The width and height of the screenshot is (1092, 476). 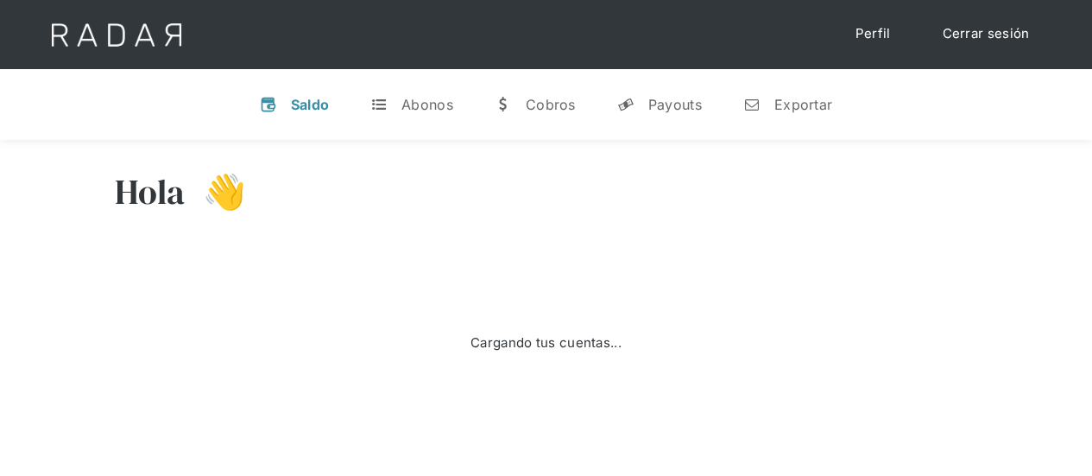 What do you see at coordinates (268, 104) in the screenshot?
I see `div: v` at bounding box center [268, 104].